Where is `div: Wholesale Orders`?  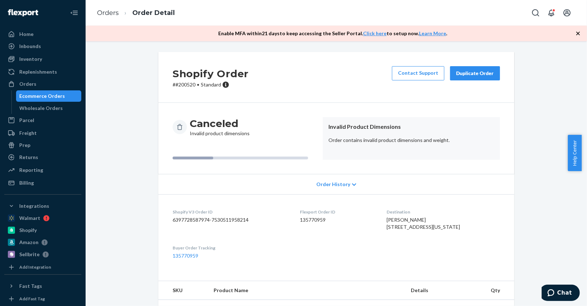 div: Wholesale Orders is located at coordinates (41, 108).